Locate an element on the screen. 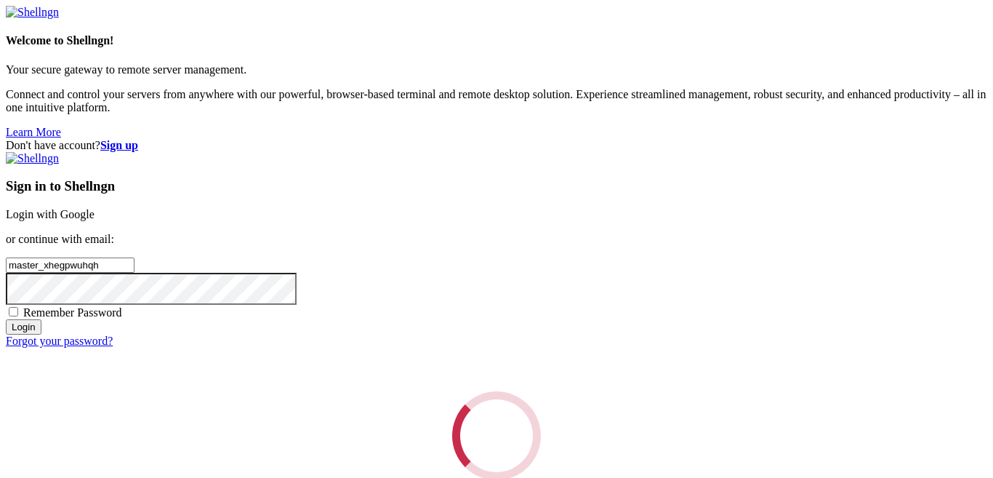  a: Sign up is located at coordinates (119, 145).